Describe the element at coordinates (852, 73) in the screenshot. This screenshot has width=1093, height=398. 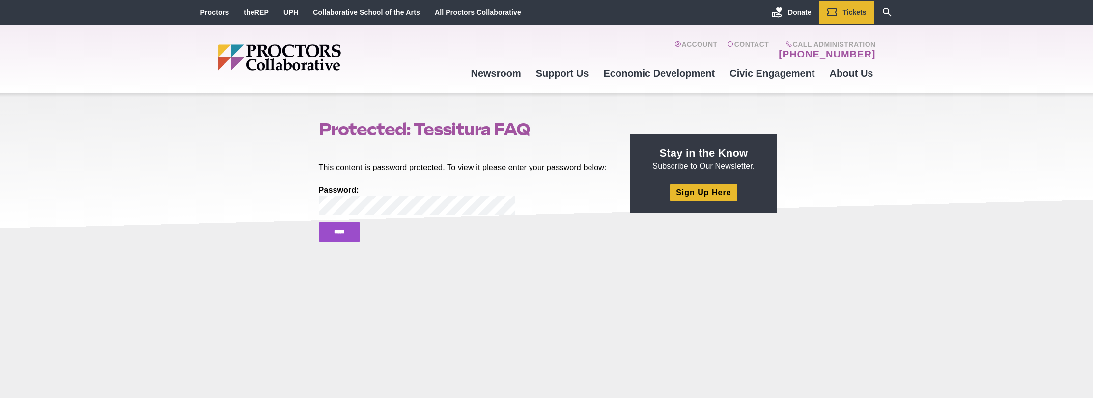
I see `a: About Us` at that location.